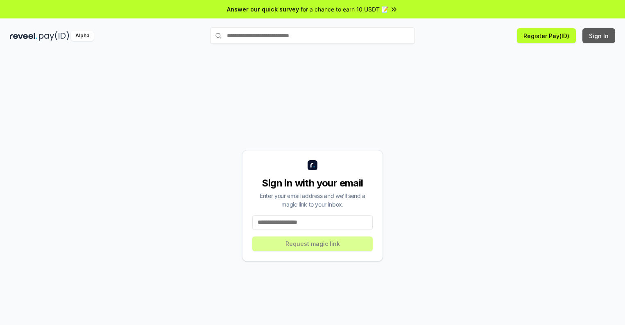 The width and height of the screenshot is (625, 325). Describe the element at coordinates (82, 36) in the screenshot. I see `div: Alpha` at that location.